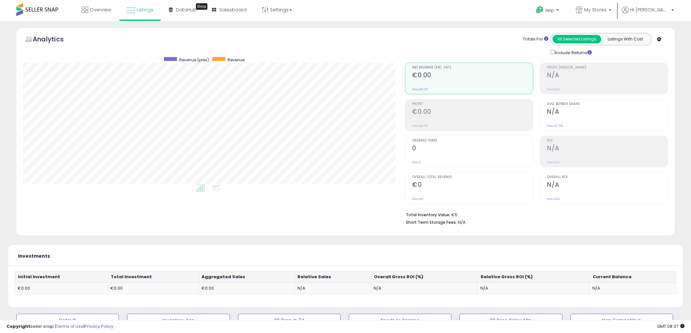  Describe the element at coordinates (194, 60) in the screenshot. I see `span: Revenue (prev)` at that location.